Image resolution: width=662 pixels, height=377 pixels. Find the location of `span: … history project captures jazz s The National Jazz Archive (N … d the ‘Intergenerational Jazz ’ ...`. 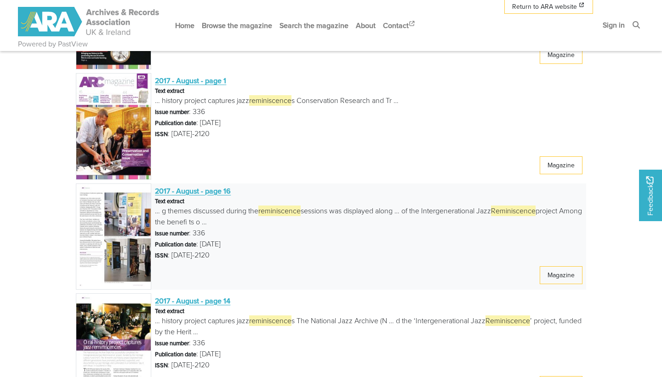

span: … history project captures jazz s The National Jazz Archive (N … d the ‘Intergenerational Jazz ’ ... is located at coordinates (370, 326).